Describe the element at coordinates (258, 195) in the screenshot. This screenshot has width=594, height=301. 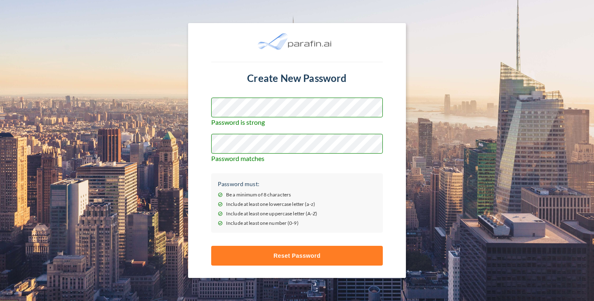
I see `p: Be a minimum of 8 characters` at that location.